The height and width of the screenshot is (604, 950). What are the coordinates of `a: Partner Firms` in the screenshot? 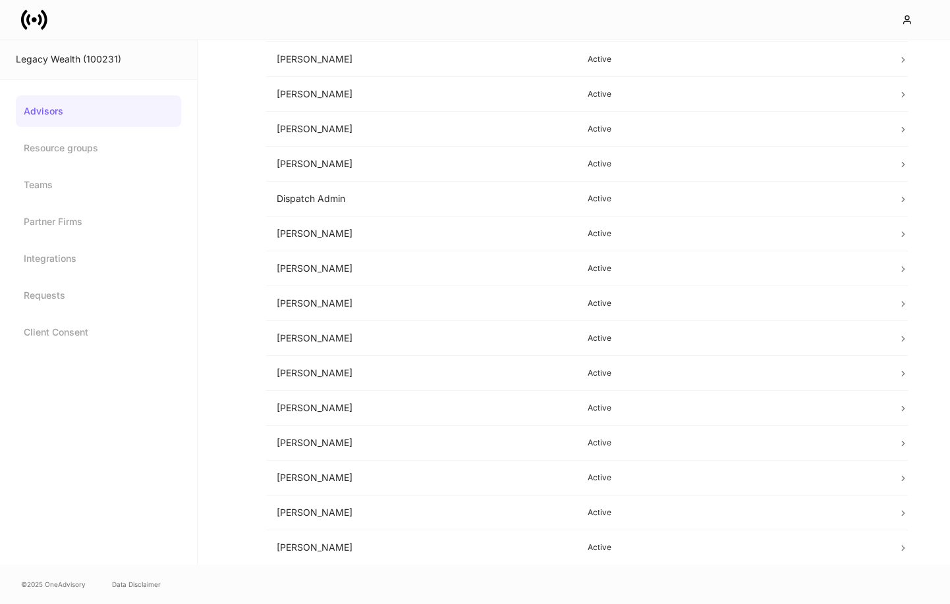 It's located at (98, 222).